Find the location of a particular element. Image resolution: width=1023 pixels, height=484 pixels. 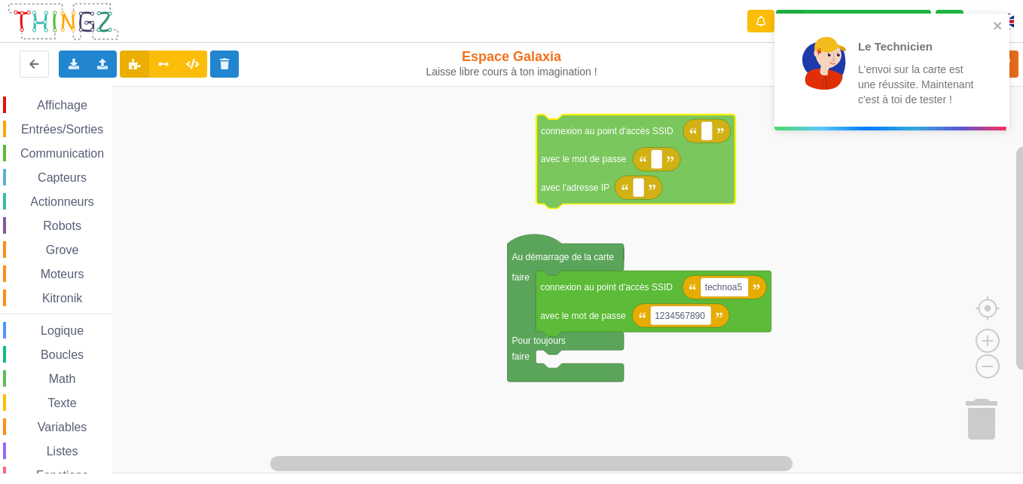

p: L'envoi sur la carte est une réussite. Maintenant c'est à toi de tester ! is located at coordinates (917, 84).